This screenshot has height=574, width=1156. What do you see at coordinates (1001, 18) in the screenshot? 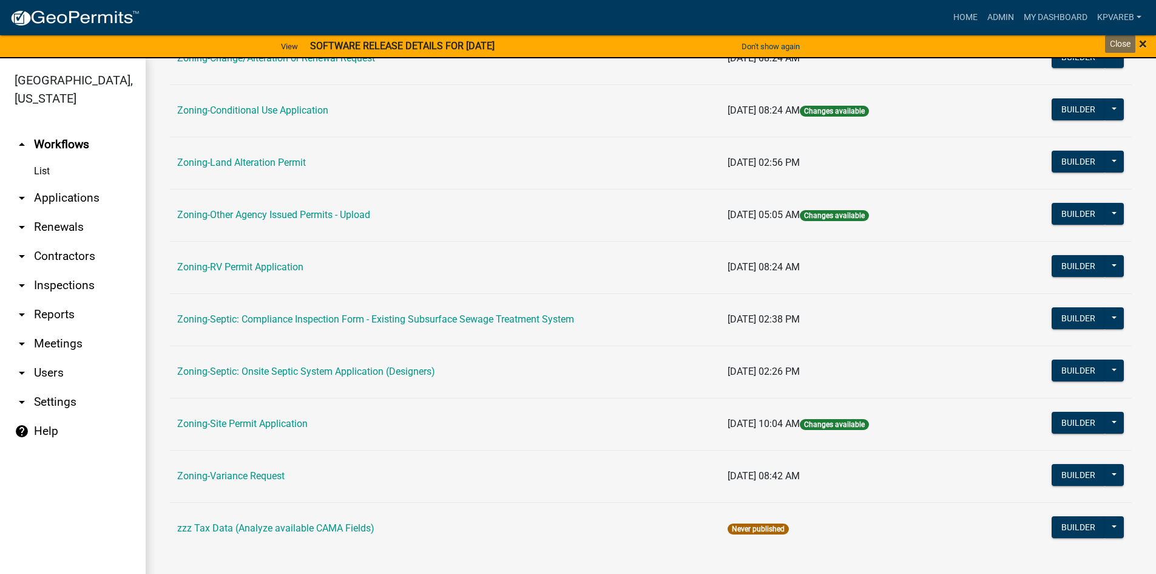
I see `a: Admin` at bounding box center [1001, 18].